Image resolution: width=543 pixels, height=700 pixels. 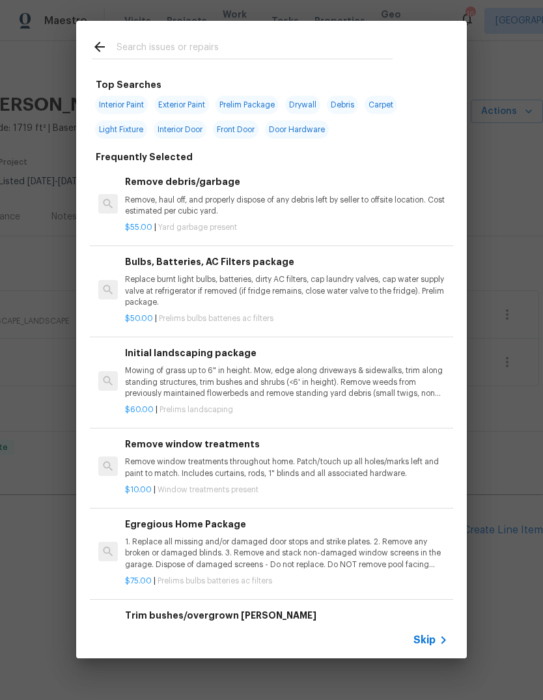 What do you see at coordinates (128, 85) in the screenshot?
I see `h6: Top Searches` at bounding box center [128, 85].